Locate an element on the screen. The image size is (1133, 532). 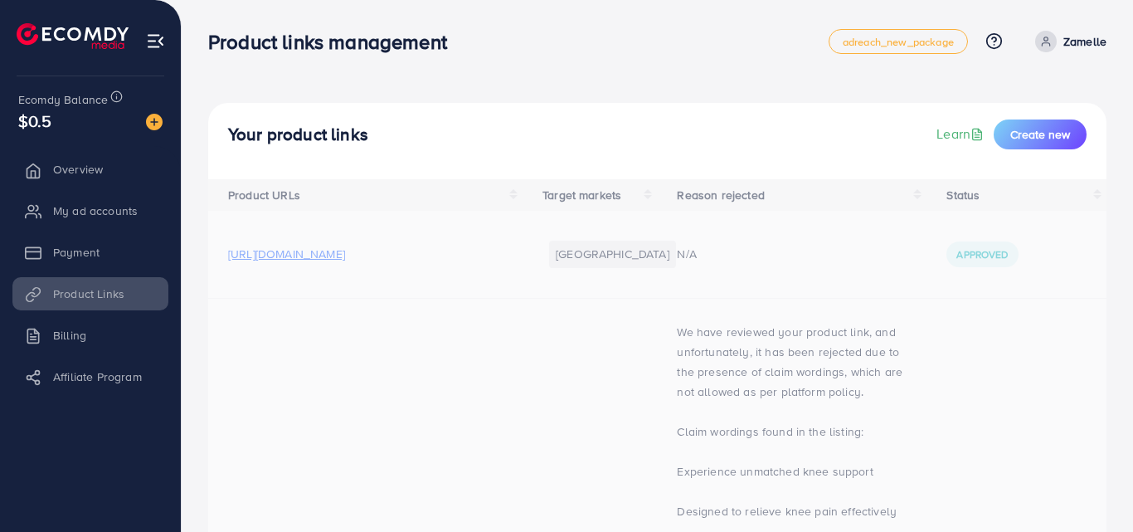
a: logo is located at coordinates (72, 36).